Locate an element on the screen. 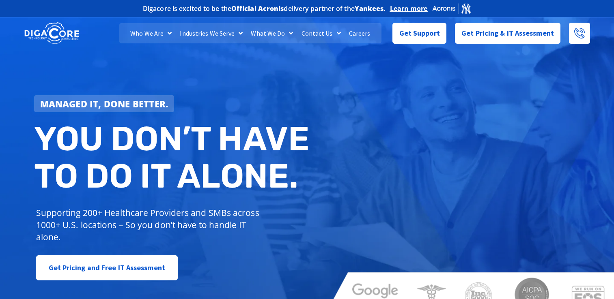 The width and height of the screenshot is (614, 299). b: Official Acronis is located at coordinates (258, 9).